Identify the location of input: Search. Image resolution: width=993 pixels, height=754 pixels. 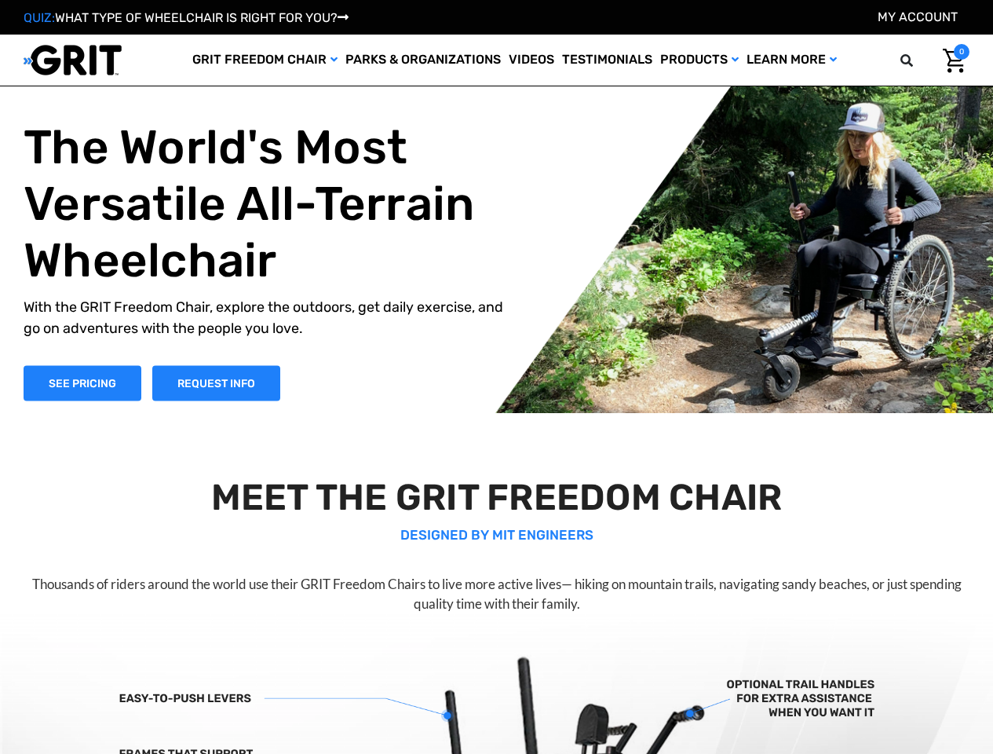
(919, 60).